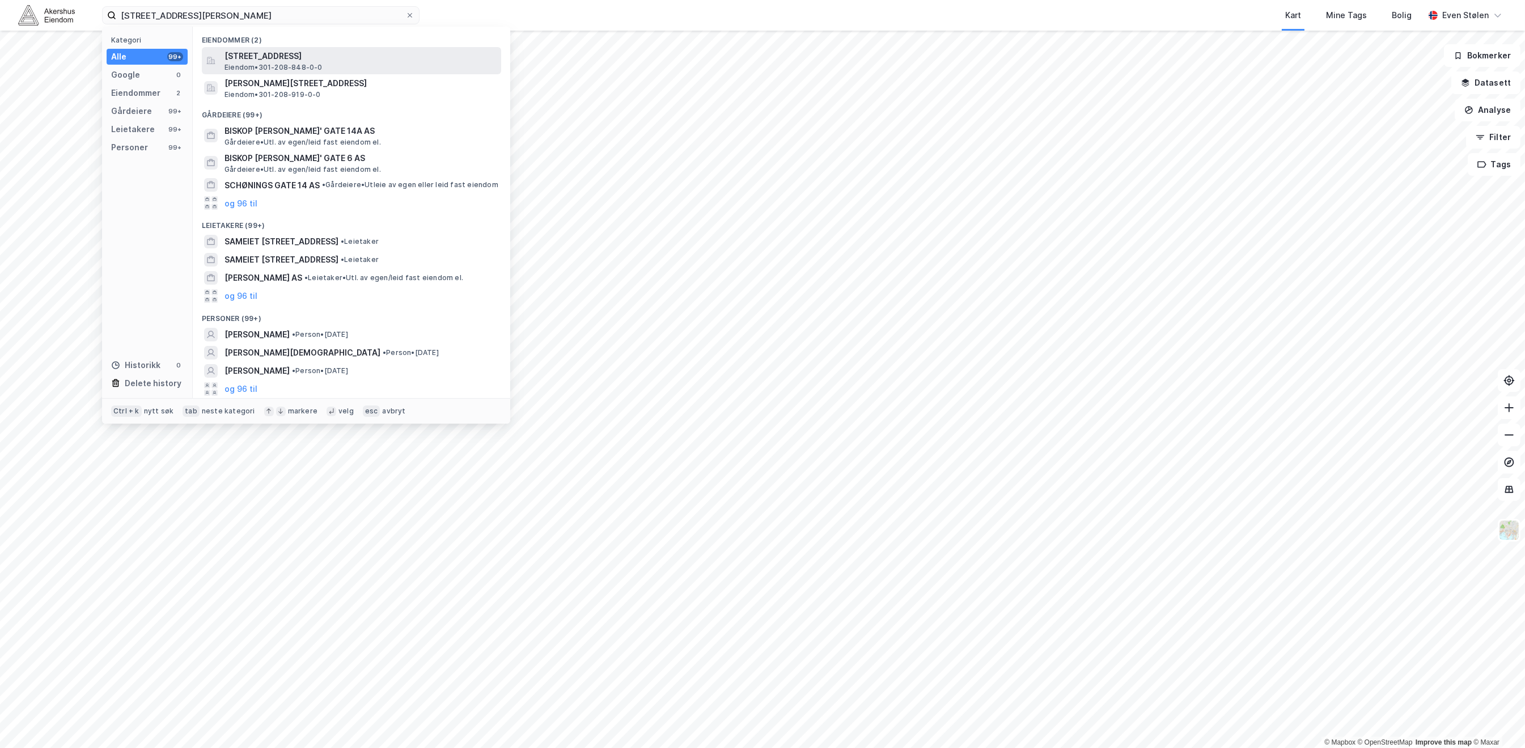  Describe the element at coordinates (129, 147) in the screenshot. I see `div: Personer` at that location.